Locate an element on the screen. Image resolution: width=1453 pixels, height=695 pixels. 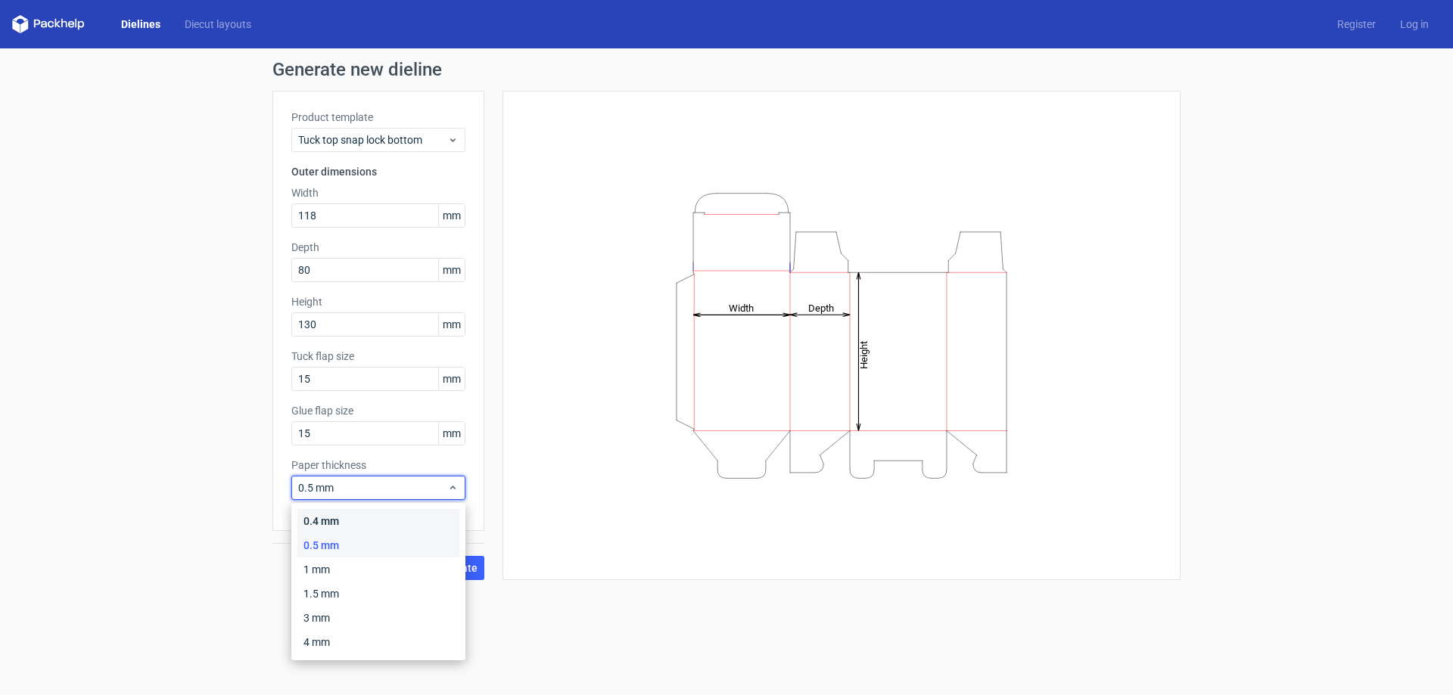
div: 3 mm is located at coordinates (378, 618).